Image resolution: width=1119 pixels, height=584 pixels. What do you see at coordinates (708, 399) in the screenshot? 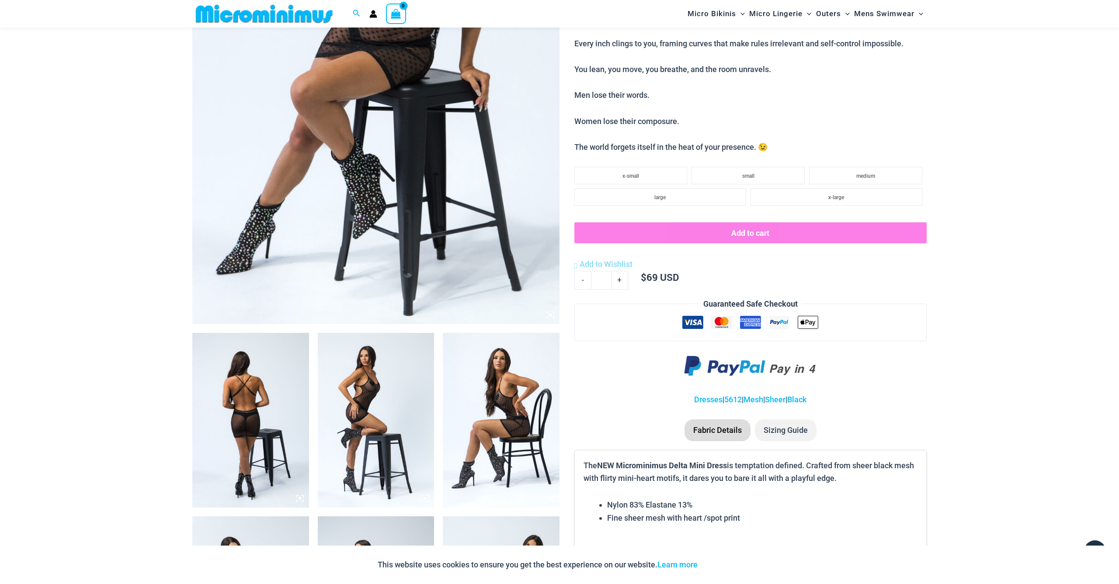
I see `a: Dresses` at bounding box center [708, 399].